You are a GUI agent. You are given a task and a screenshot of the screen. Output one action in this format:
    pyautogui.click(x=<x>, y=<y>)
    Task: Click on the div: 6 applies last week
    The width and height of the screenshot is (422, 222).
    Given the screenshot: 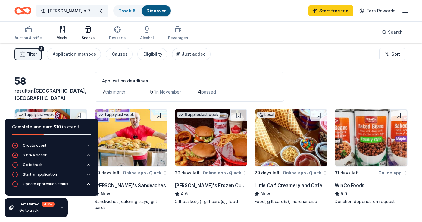 What is the action you would take?
    pyautogui.click(x=198, y=115)
    